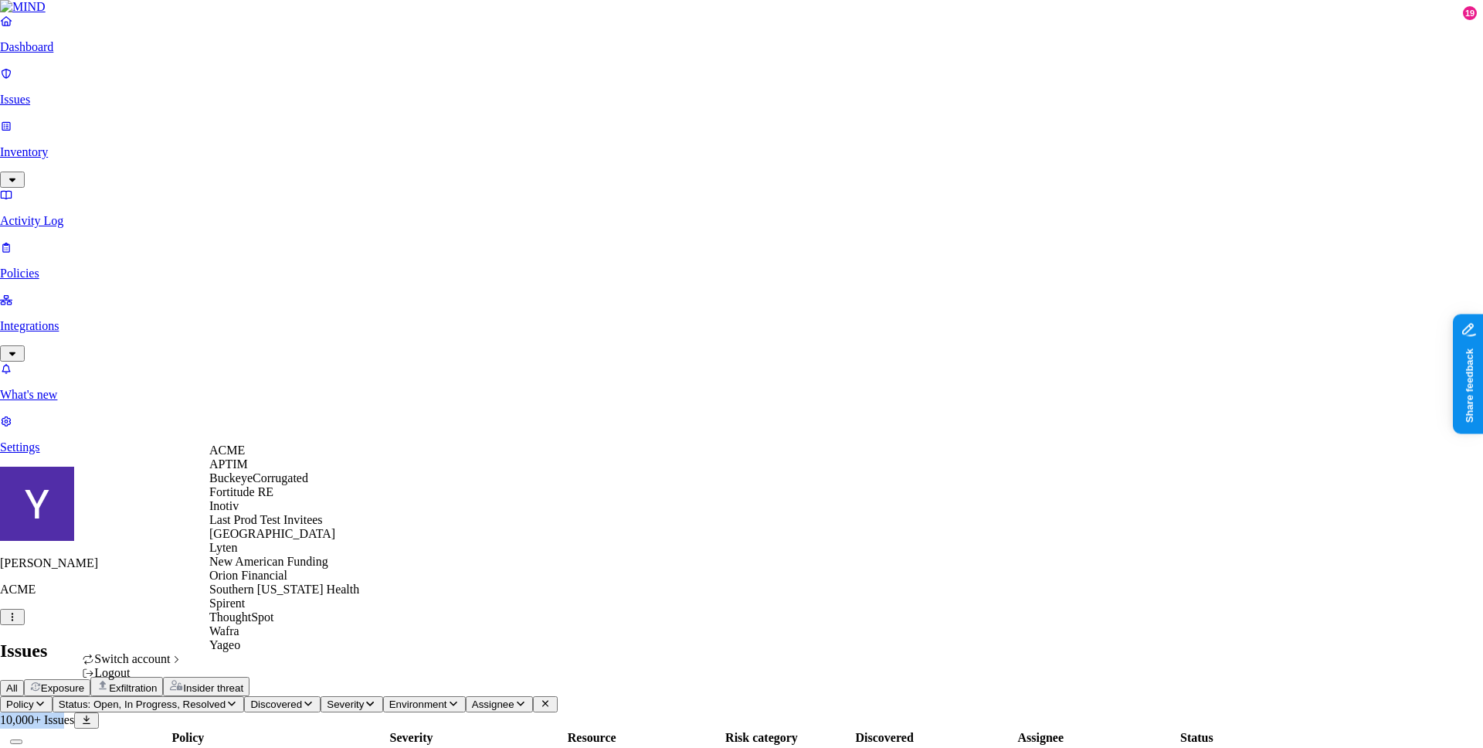 The height and width of the screenshot is (748, 1483). What do you see at coordinates (266, 519) in the screenshot?
I see `span: Last Prod Test Invitees` at bounding box center [266, 519].